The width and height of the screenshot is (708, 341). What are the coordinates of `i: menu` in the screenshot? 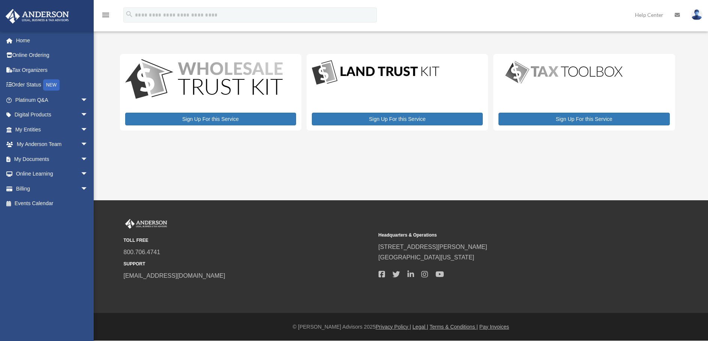 It's located at (106, 15).